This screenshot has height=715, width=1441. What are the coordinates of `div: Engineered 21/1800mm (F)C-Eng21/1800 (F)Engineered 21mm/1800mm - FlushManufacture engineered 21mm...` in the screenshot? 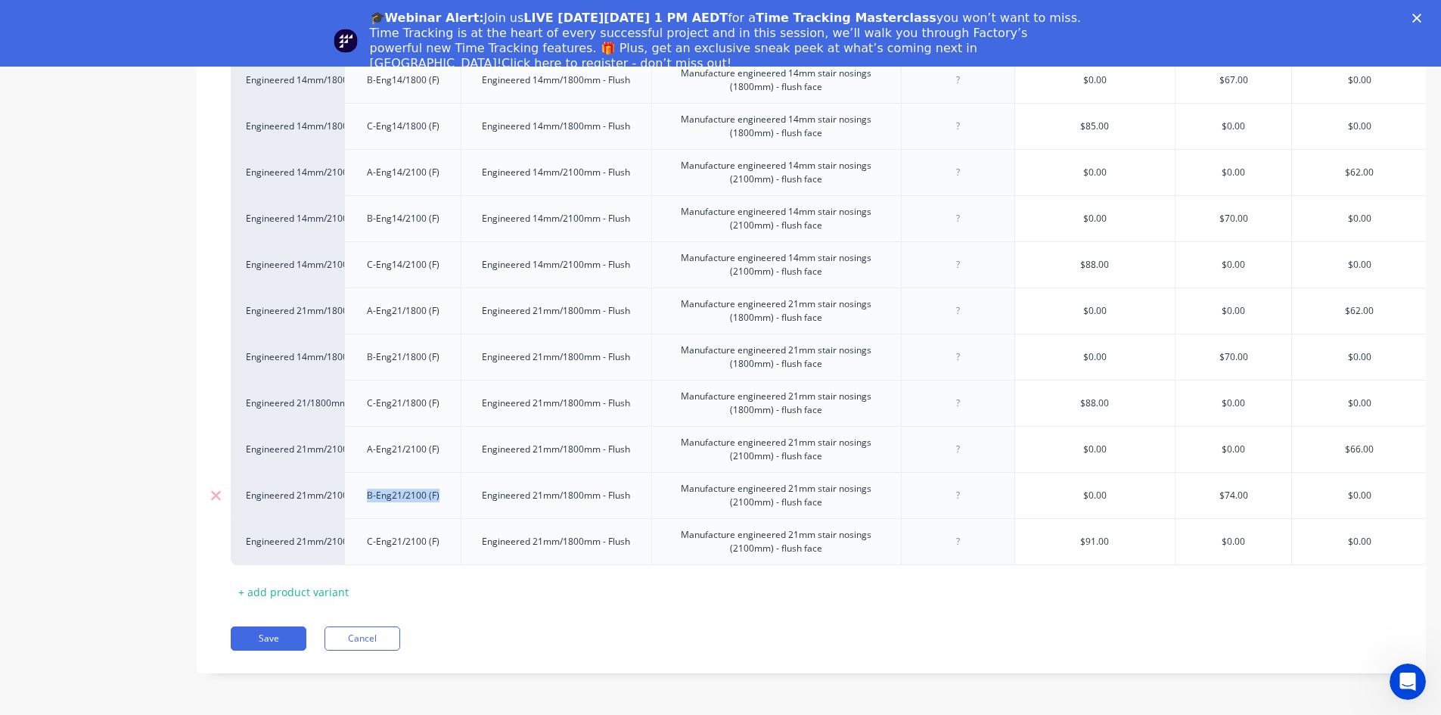 It's located at (829, 402).